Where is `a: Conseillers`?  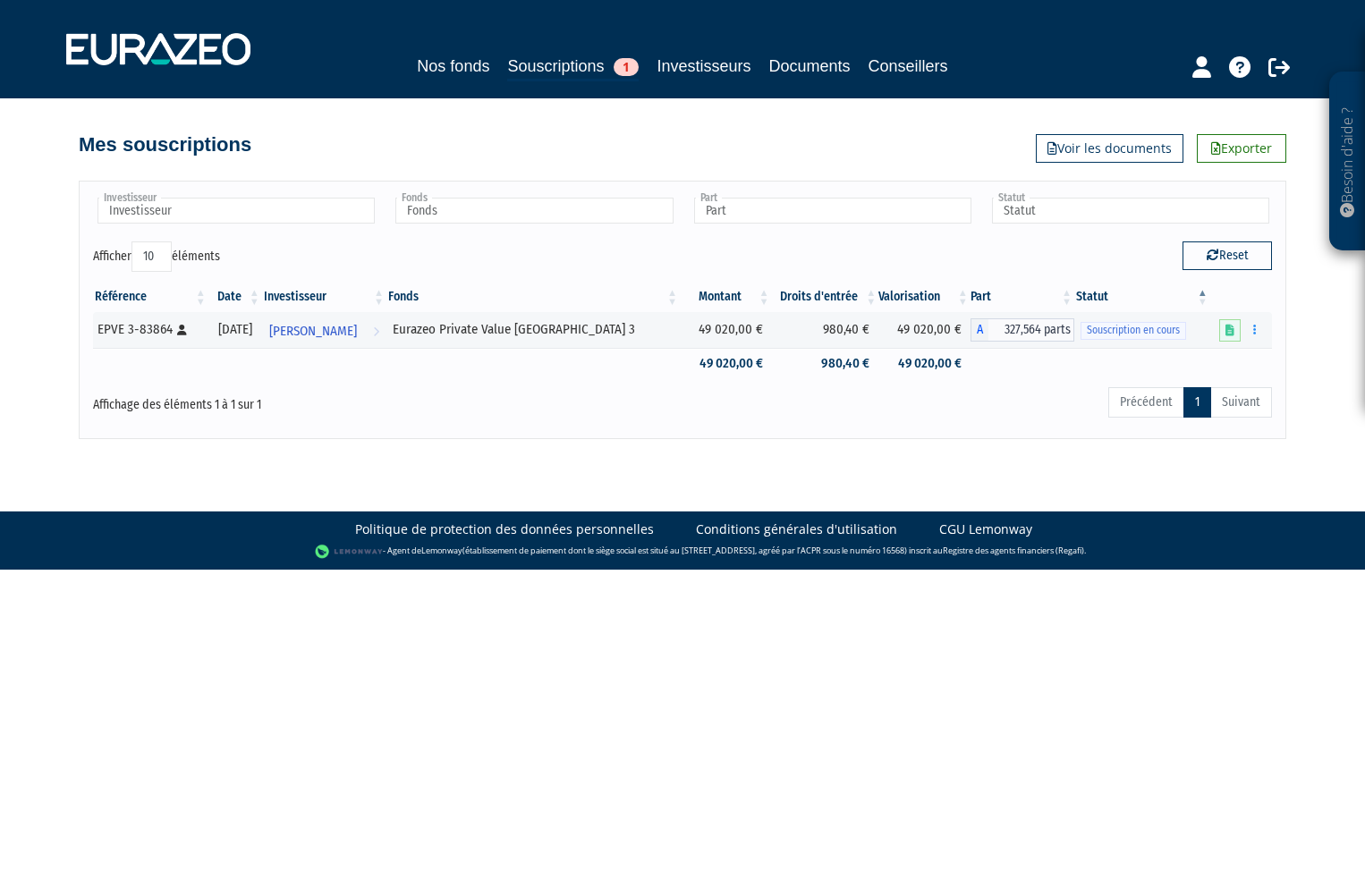
a: Conseillers is located at coordinates (908, 67).